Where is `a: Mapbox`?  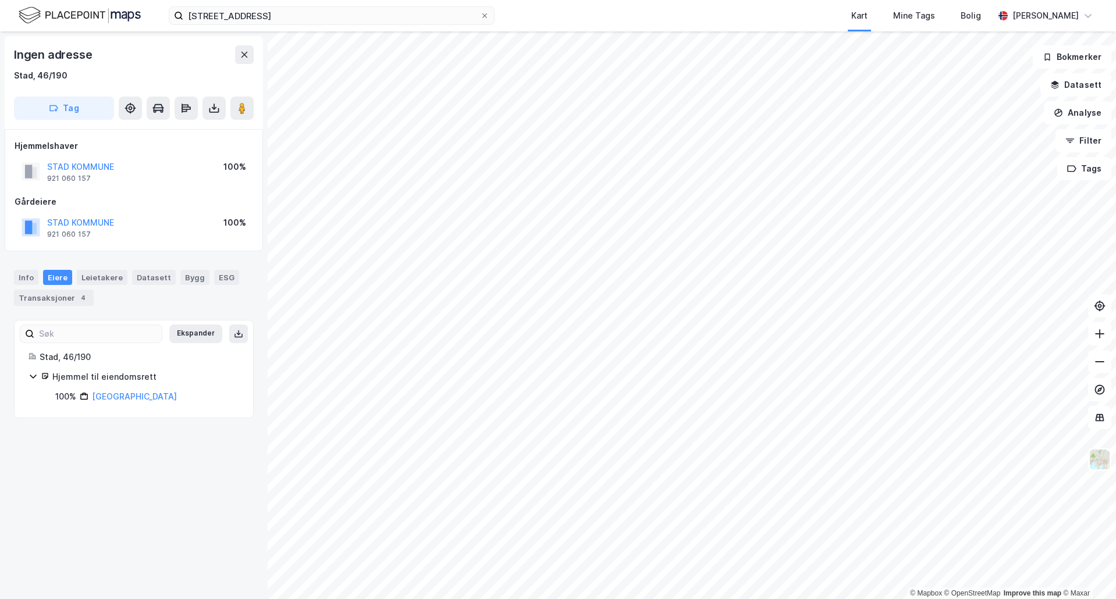 a: Mapbox is located at coordinates (926, 594).